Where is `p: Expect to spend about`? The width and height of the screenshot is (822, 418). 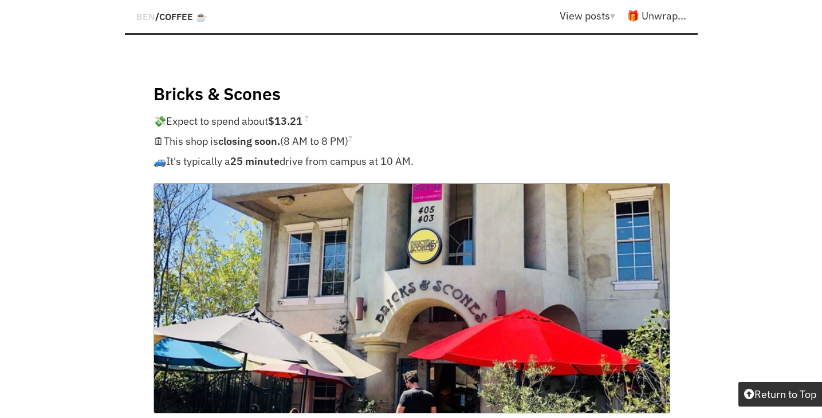 p: Expect to spend about is located at coordinates (411, 121).